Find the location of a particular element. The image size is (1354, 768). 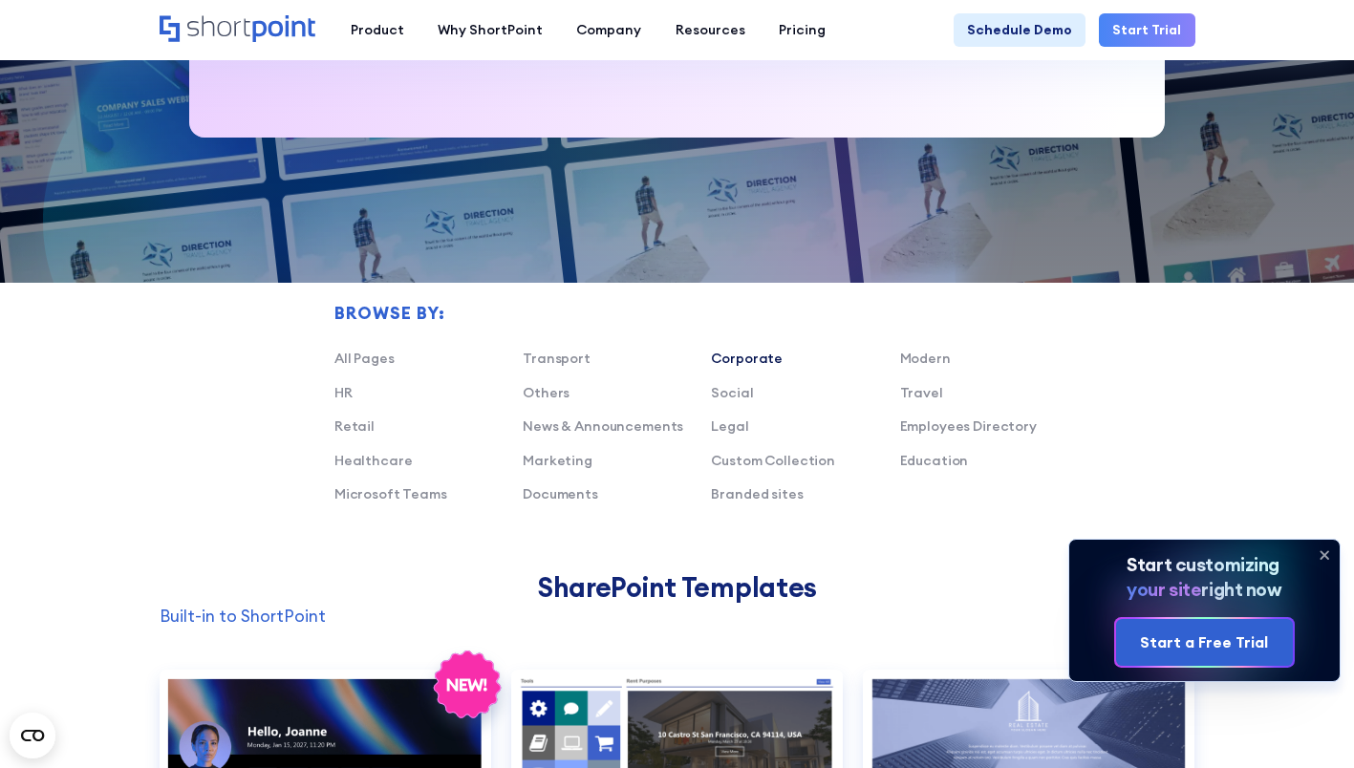

a: Healthcare is located at coordinates (374, 461).